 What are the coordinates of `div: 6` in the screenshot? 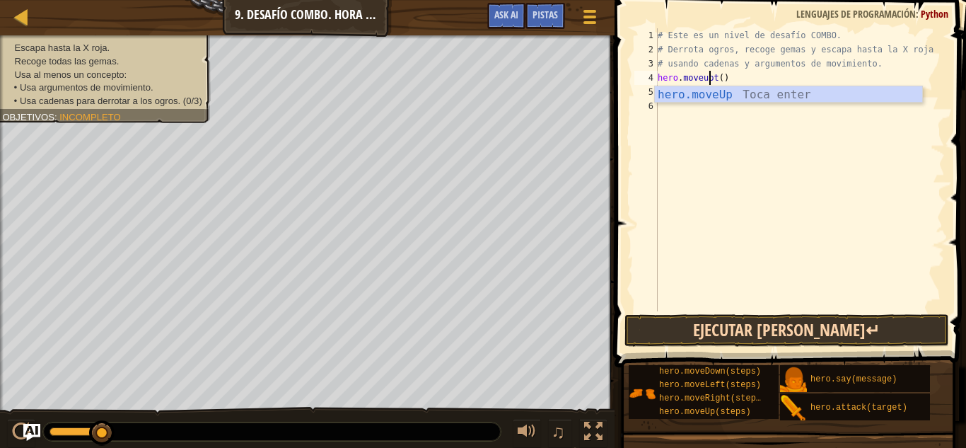 It's located at (646, 106).